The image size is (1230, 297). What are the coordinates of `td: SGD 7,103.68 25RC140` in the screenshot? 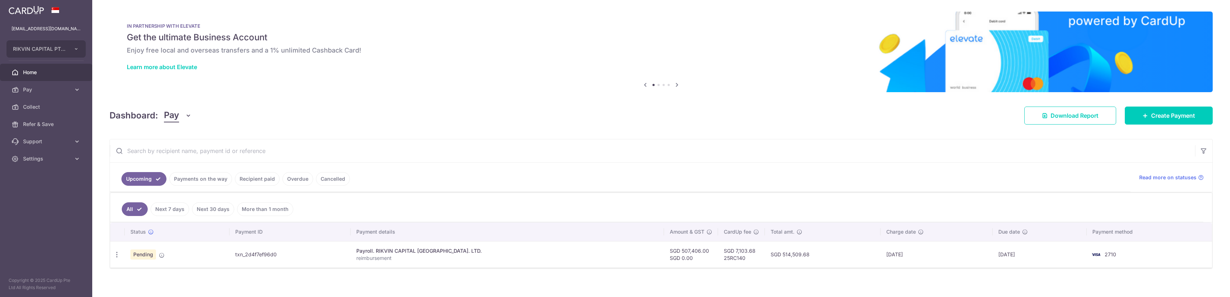 It's located at (742, 254).